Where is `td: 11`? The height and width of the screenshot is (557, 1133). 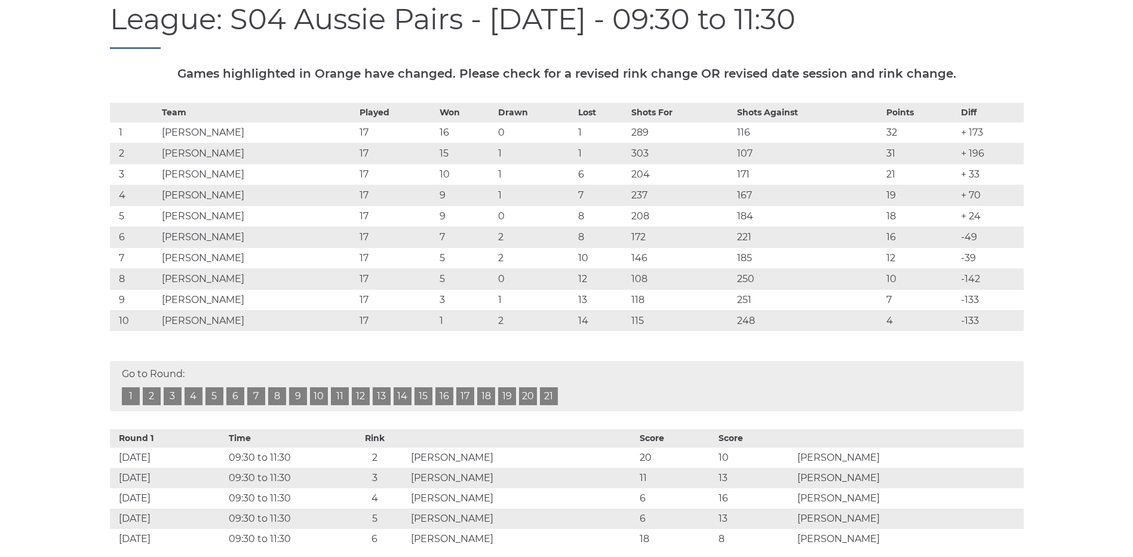
td: 11 is located at coordinates (676, 478).